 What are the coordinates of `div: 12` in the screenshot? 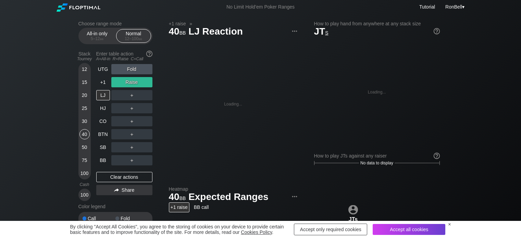 It's located at (85, 69).